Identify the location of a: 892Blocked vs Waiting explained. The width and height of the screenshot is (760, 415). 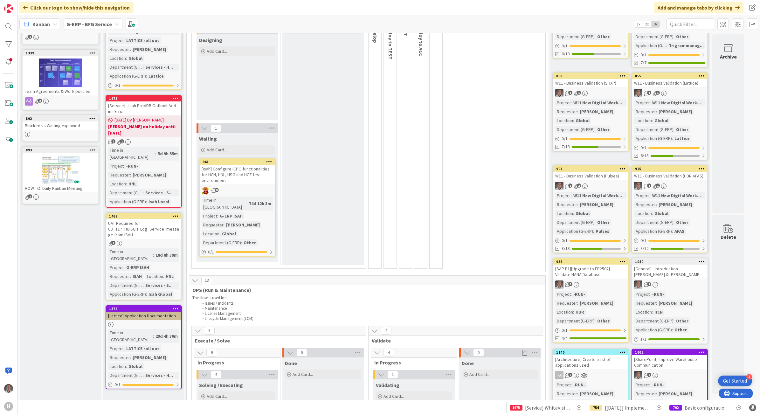
(60, 128).